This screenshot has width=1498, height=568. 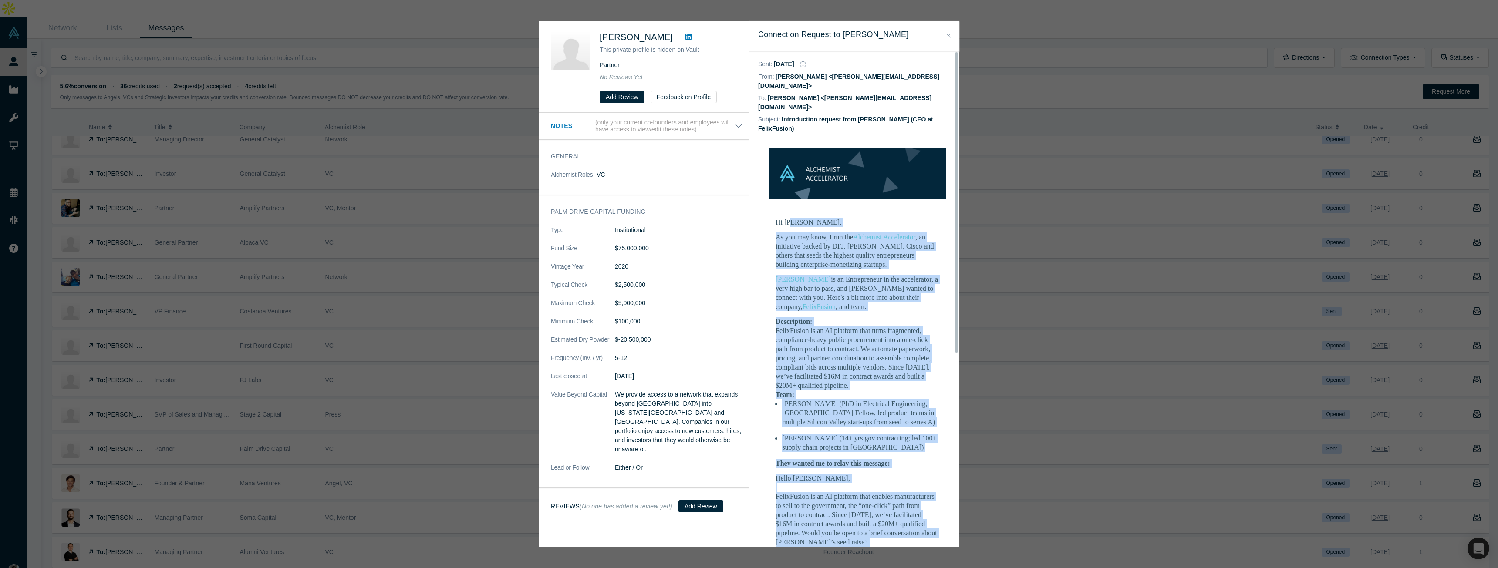 I want to click on dd: Institutional, so click(x=679, y=230).